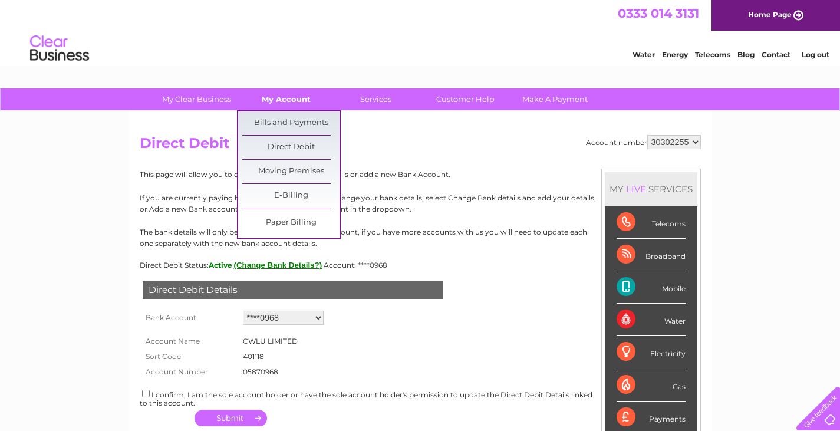 This screenshot has width=840, height=431. I want to click on h2: Direct Debit, so click(420, 146).